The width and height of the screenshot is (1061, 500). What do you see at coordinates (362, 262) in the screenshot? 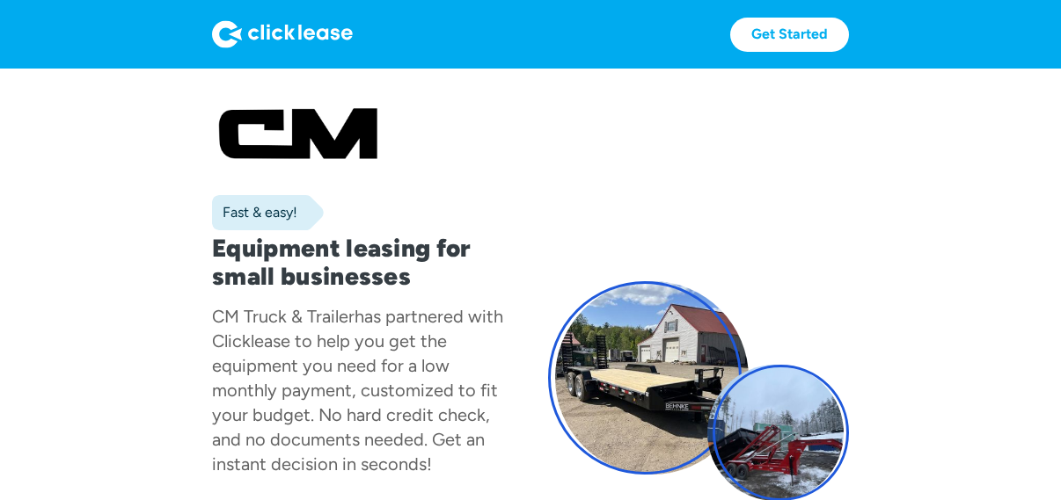
I see `h1: Equipment leasing for small businesses` at bounding box center [362, 262].